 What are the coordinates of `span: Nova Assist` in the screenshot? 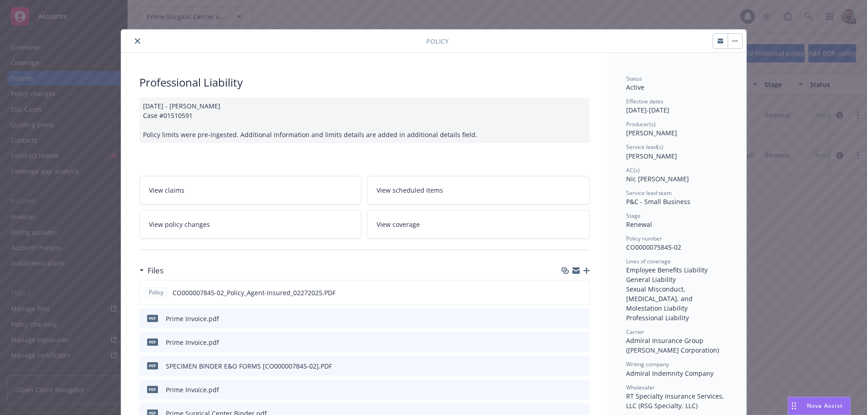 It's located at (824, 405).